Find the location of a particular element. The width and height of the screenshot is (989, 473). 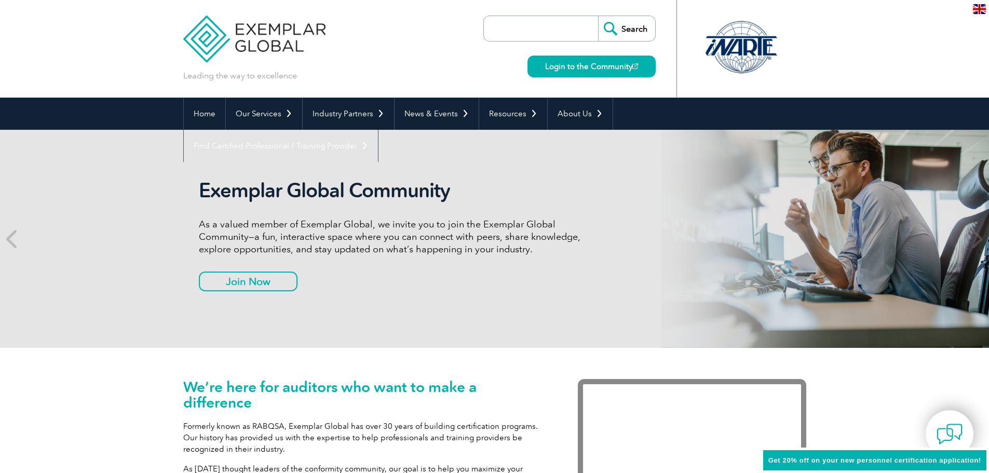

h1: We’re here for auditors who want to make a difference is located at coordinates (365, 395).